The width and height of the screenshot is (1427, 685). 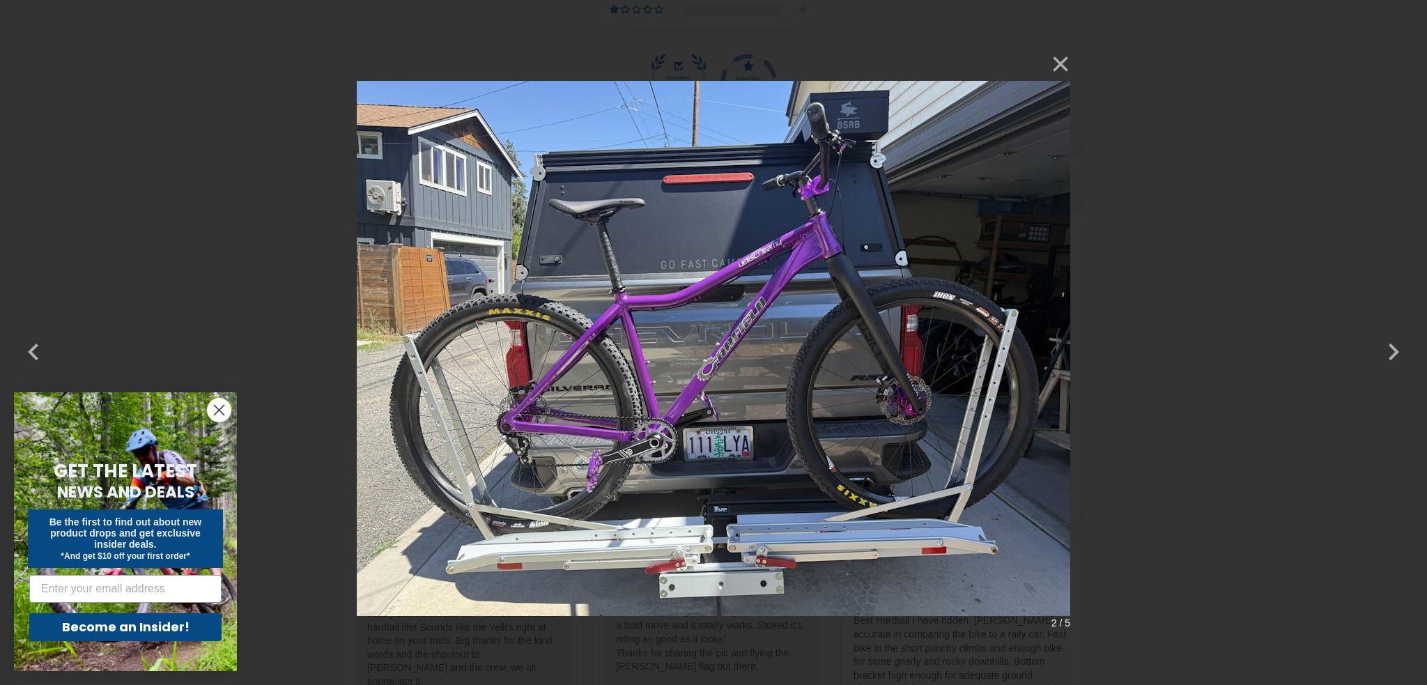 I want to click on button: Next (Right arrow key), so click(x=1393, y=343).